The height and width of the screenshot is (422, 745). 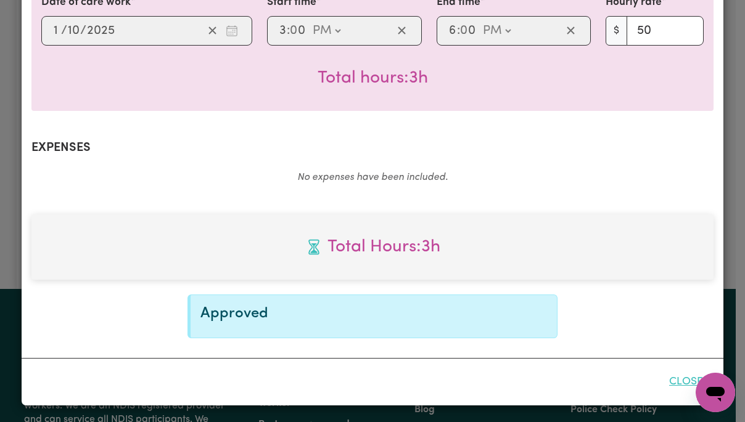 What do you see at coordinates (212, 31) in the screenshot?
I see `button: Clear date` at bounding box center [212, 31].